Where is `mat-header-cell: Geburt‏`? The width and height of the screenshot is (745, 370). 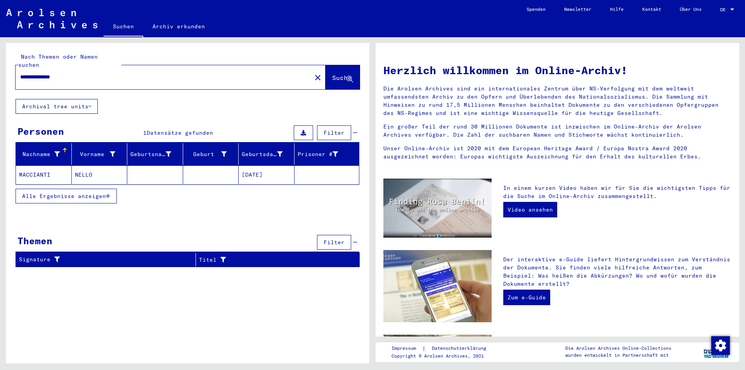 mat-header-cell: Geburt‏ is located at coordinates (211, 154).